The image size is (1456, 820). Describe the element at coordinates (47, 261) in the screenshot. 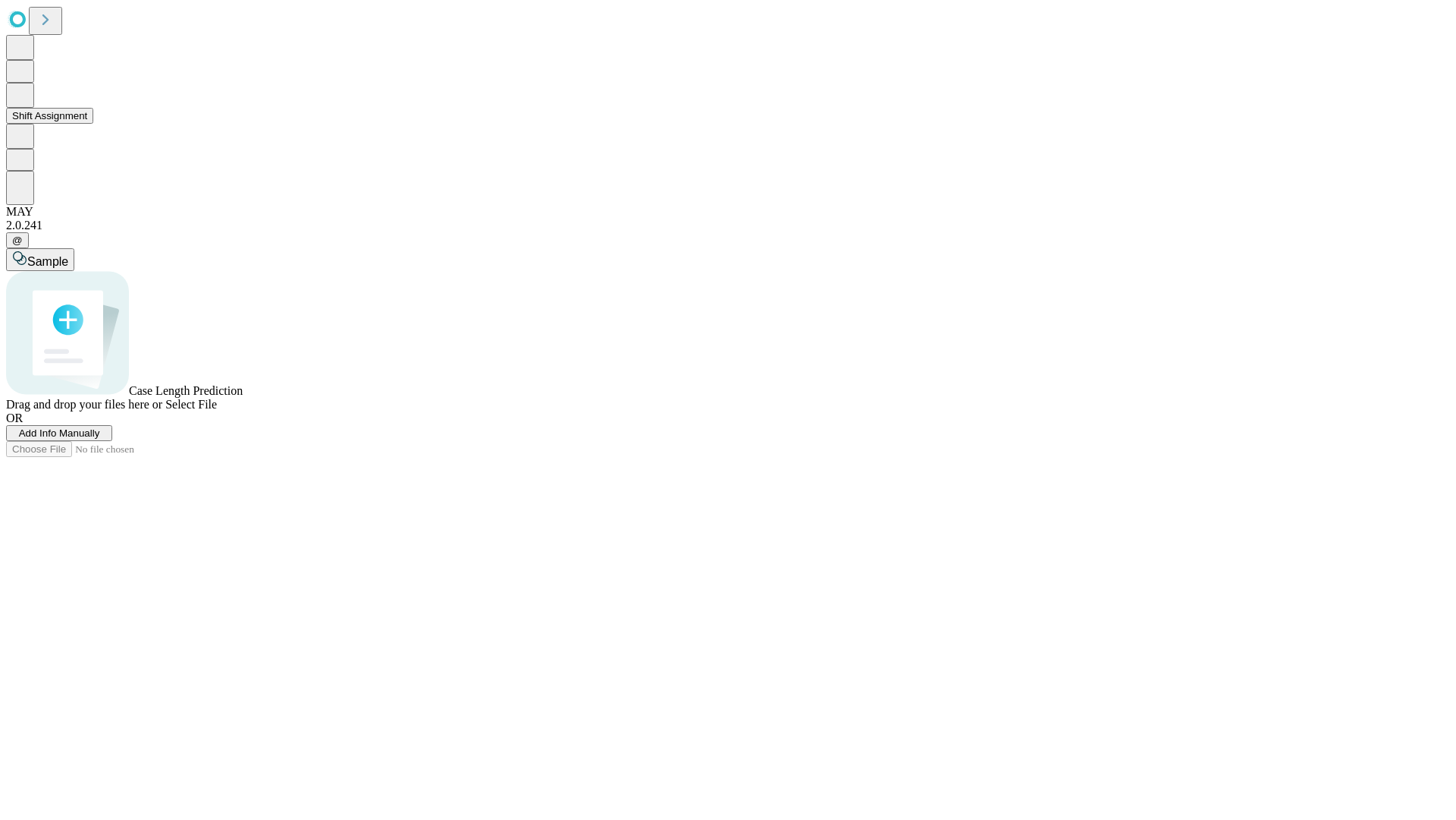

I see `span: Sample` at that location.